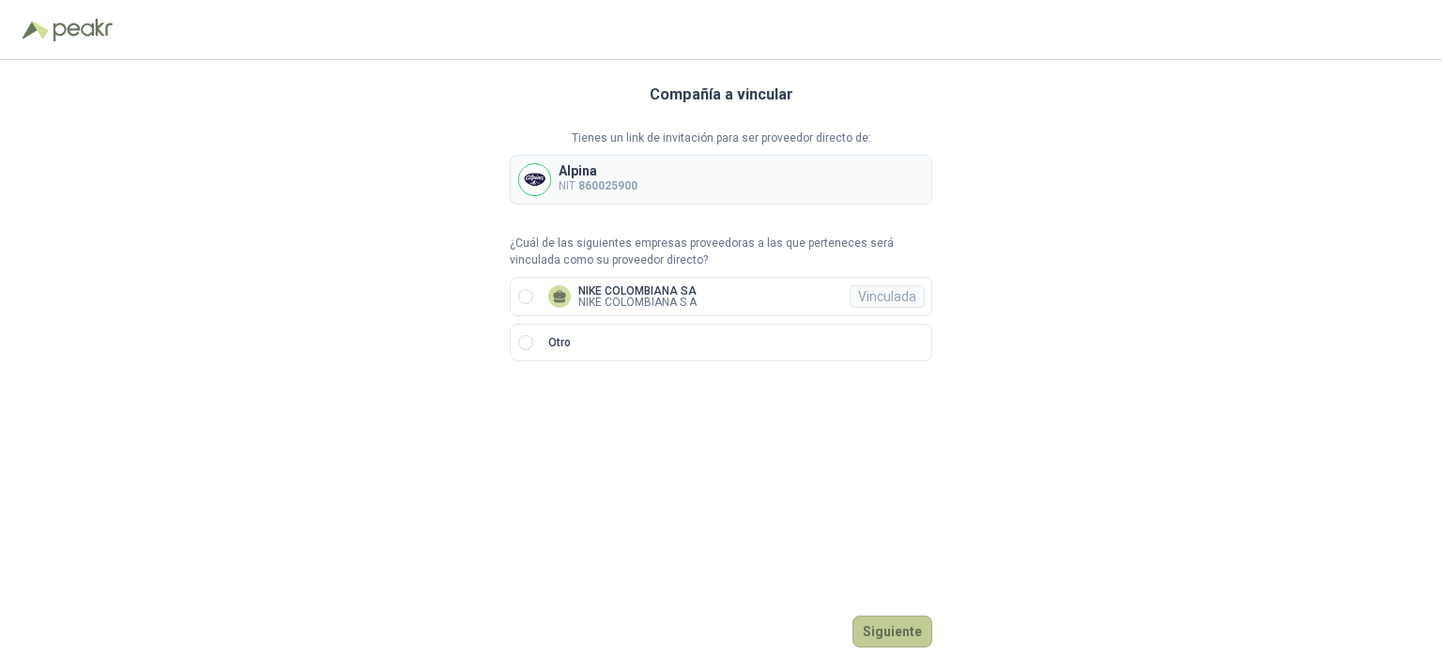 Image resolution: width=1442 pixels, height=670 pixels. Describe the element at coordinates (36, 30) in the screenshot. I see `img: Logo` at that location.